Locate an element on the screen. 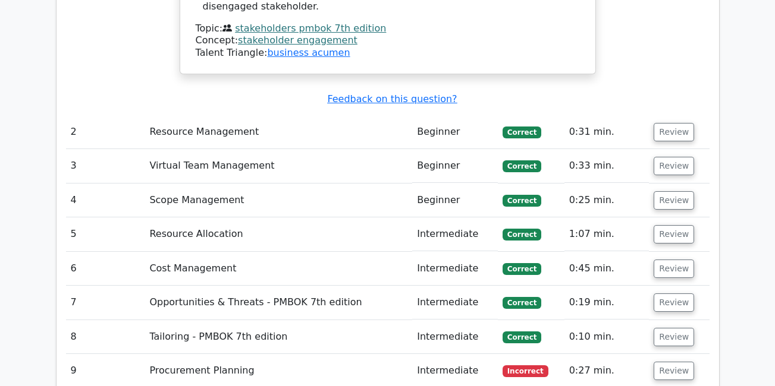 Image resolution: width=775 pixels, height=386 pixels. div: Concept: is located at coordinates (388, 40).